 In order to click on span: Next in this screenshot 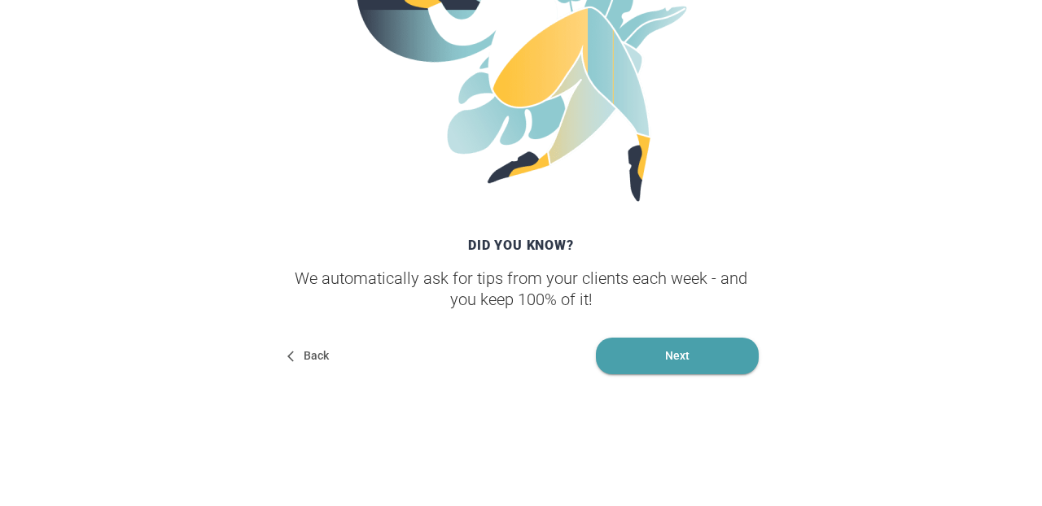, I will do `click(677, 356)`.